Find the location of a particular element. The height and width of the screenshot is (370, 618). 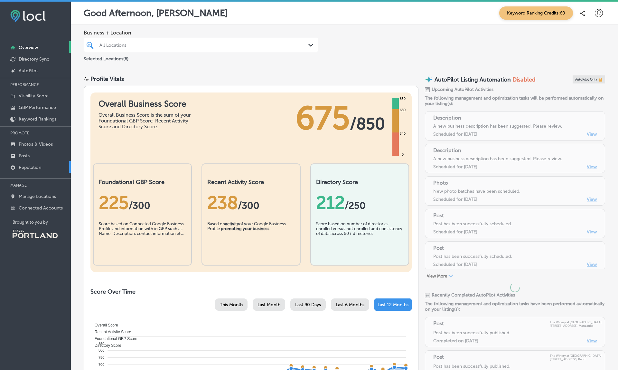

p: Directory Sync is located at coordinates (34, 59).